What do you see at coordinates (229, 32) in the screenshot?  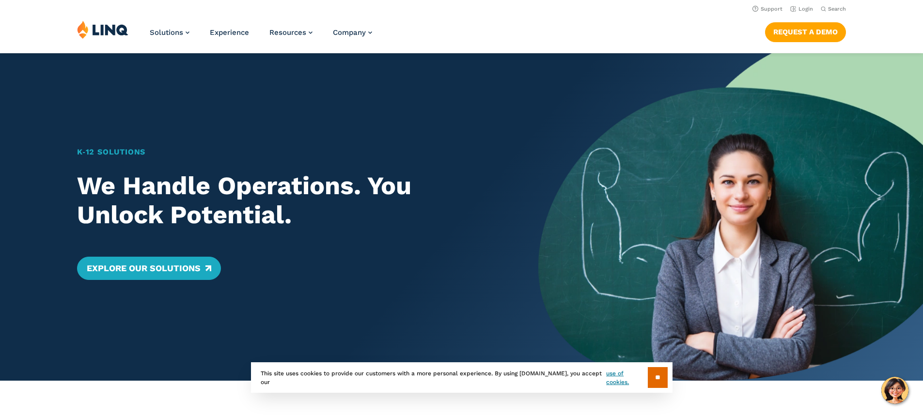 I see `span: Experience` at bounding box center [229, 32].